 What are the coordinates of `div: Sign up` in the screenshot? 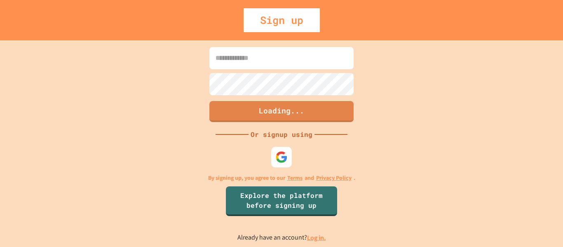 It's located at (282, 20).